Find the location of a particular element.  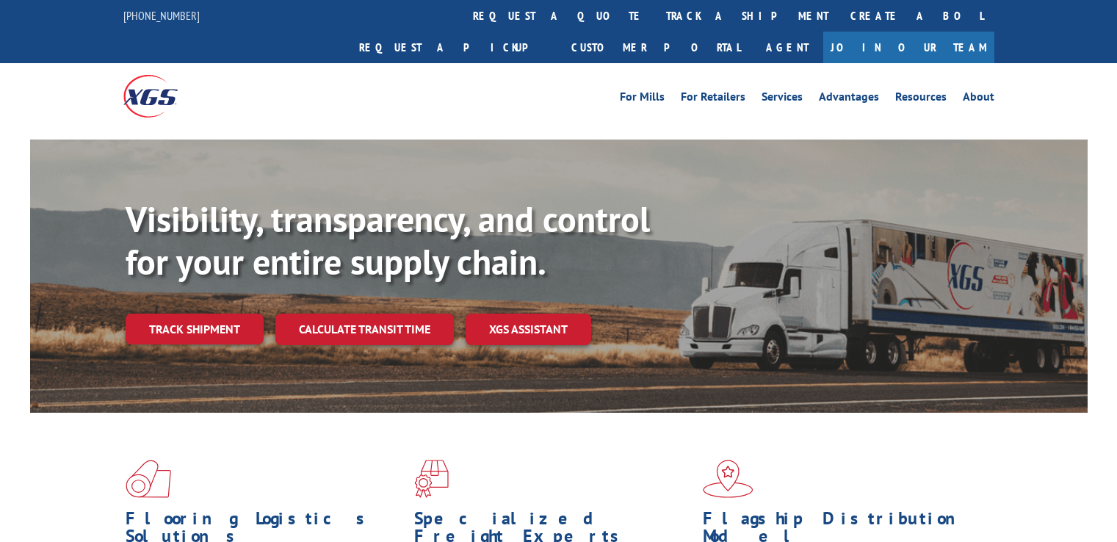

a: Resources is located at coordinates (921, 99).